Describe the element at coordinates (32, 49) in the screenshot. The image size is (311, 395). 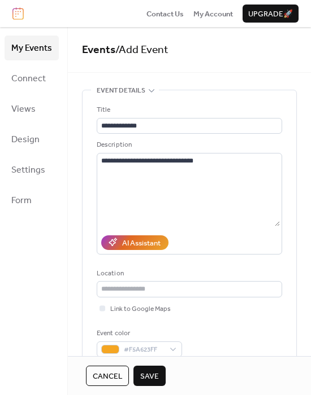
I see `span: My Events` at that location.